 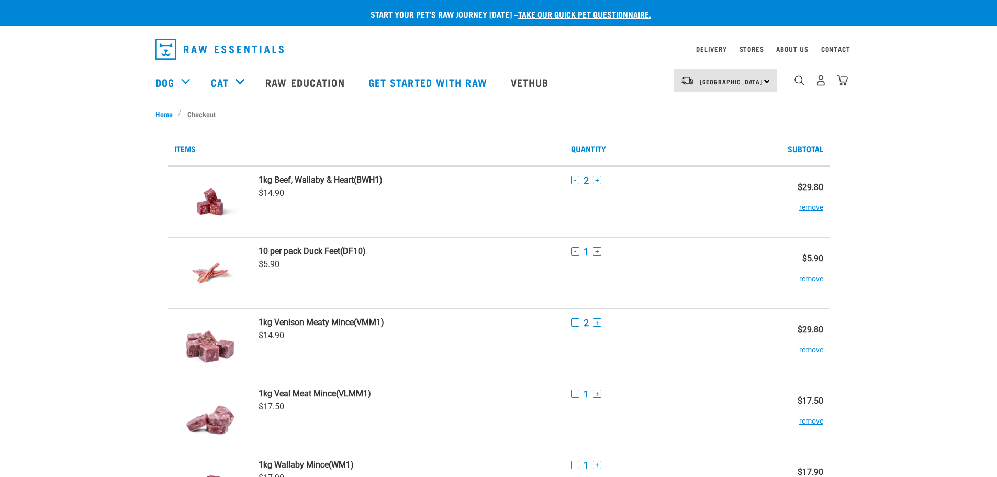 I want to click on a: 1kg Beef, Wallaby & Heart(BWH1), so click(x=408, y=180).